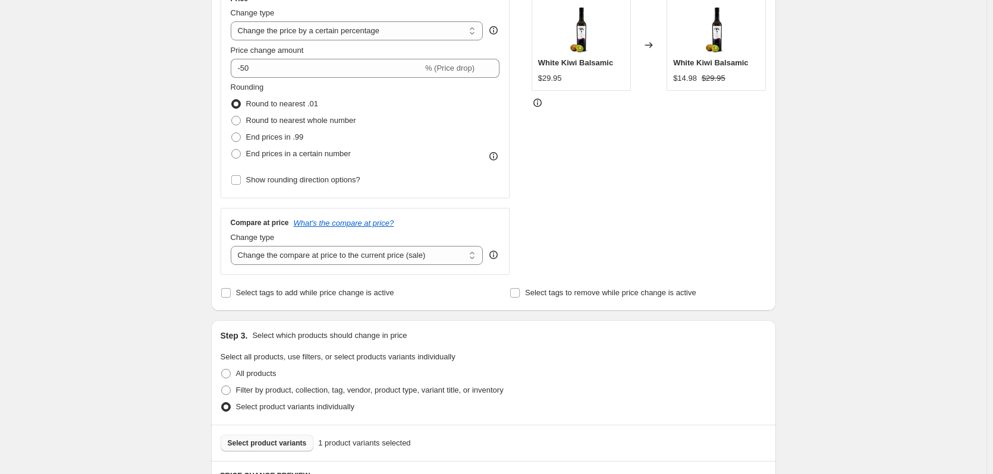  What do you see at coordinates (267, 444) in the screenshot?
I see `span: Select product variants` at bounding box center [267, 444].